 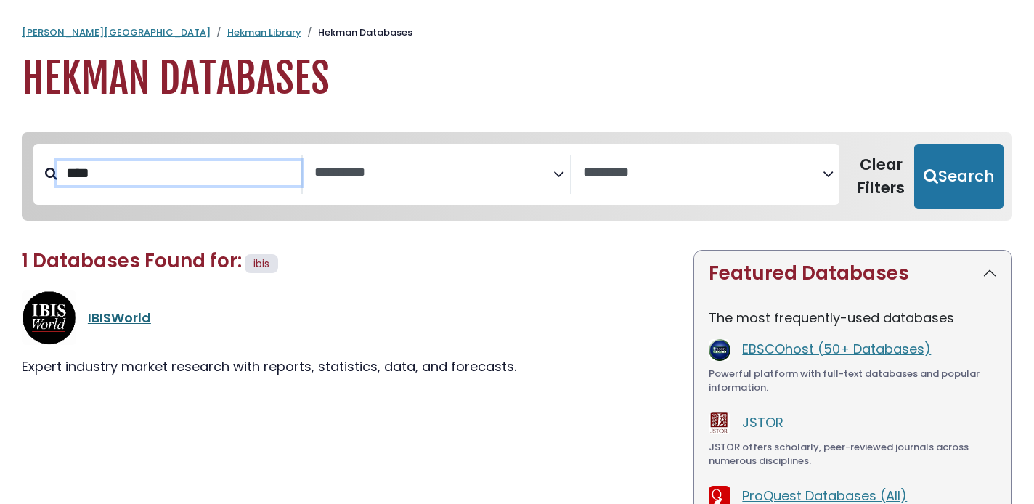 I want to click on div: Powerful platform with full-text databases and popular information., so click(x=852, y=380).